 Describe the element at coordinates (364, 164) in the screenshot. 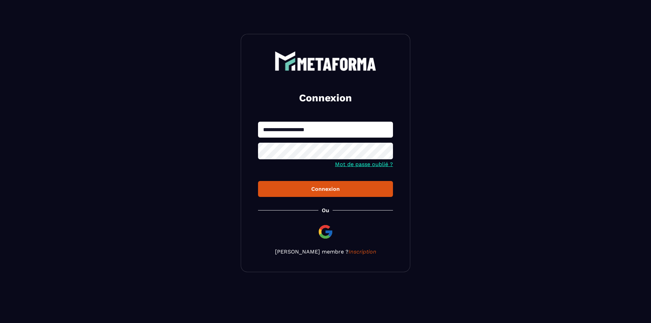

I see `a: Mot de passe oublié ?` at that location.